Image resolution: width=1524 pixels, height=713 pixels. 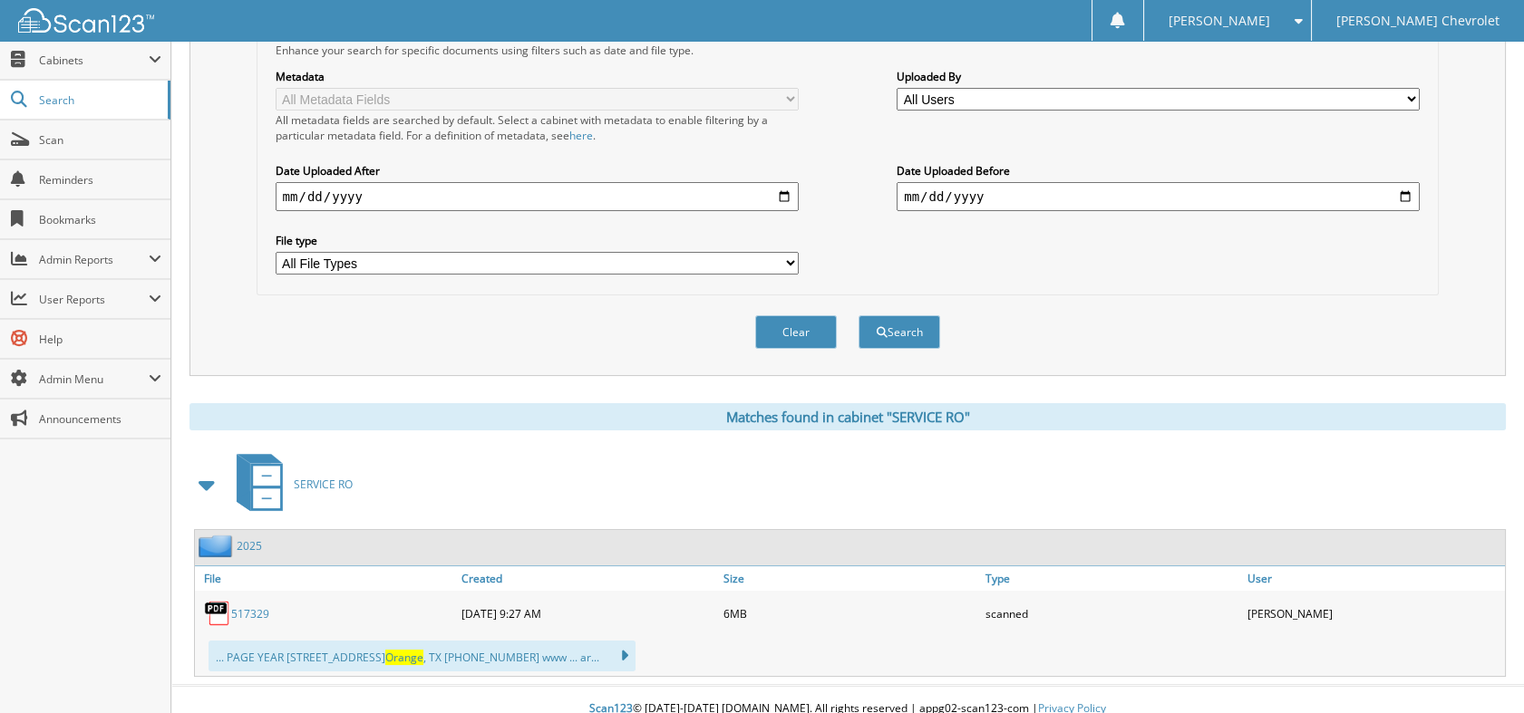 What do you see at coordinates (796, 332) in the screenshot?
I see `button: Clear` at bounding box center [796, 332].